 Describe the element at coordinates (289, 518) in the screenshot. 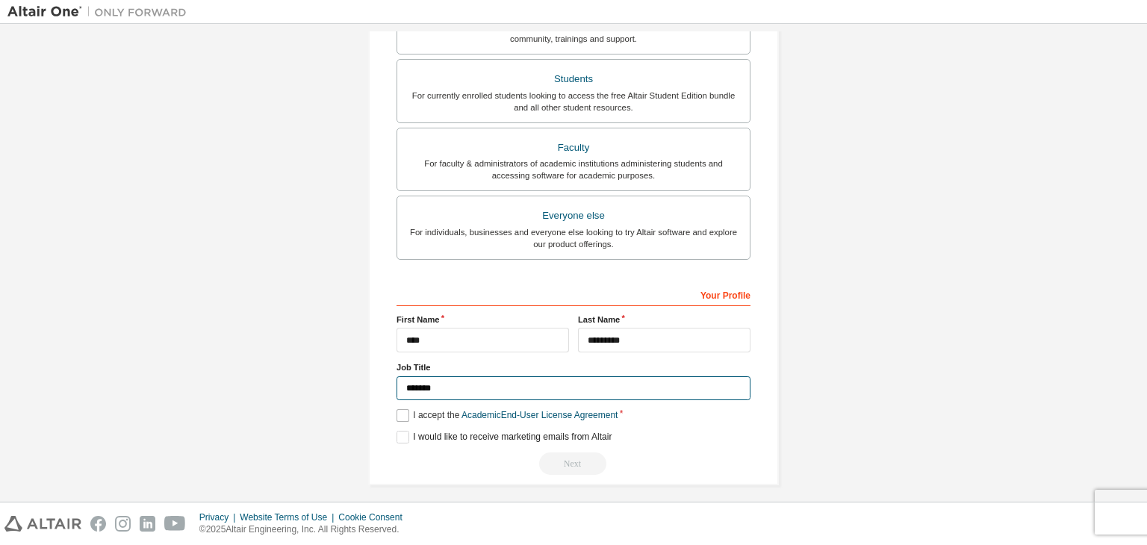

I see `div: Website Terms of Use` at that location.